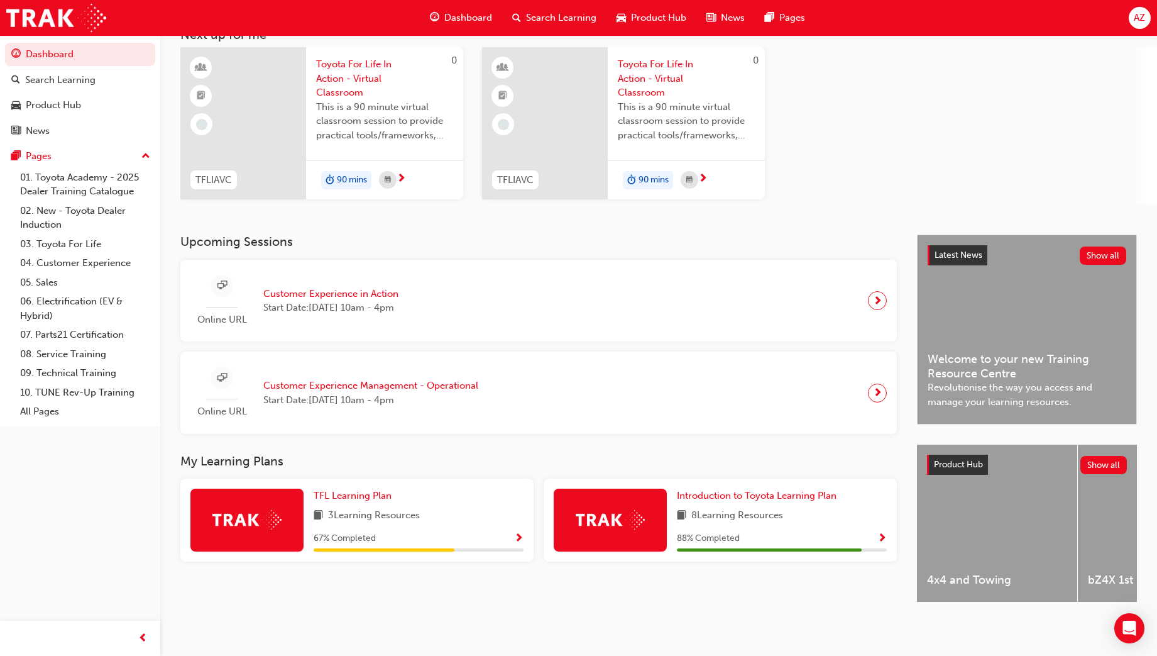 Image resolution: width=1157 pixels, height=656 pixels. I want to click on div: News, so click(38, 131).